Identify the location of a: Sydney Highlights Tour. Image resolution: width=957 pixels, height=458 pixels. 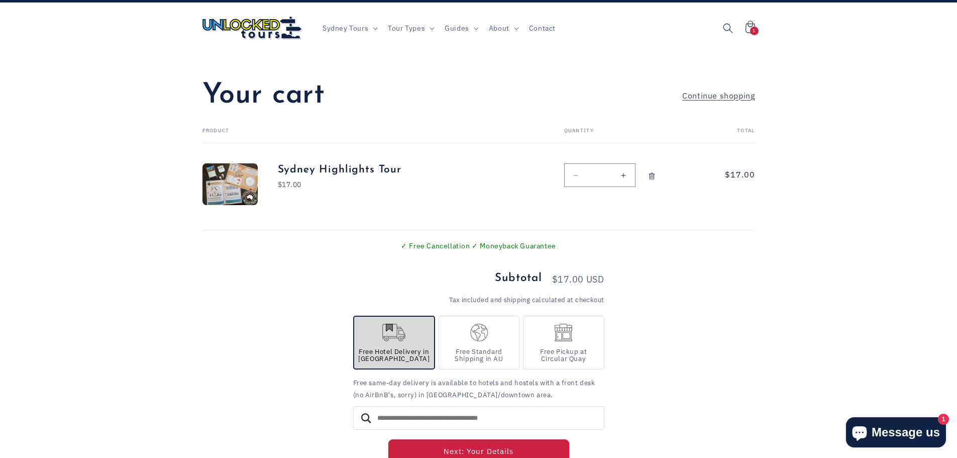
(353, 170).